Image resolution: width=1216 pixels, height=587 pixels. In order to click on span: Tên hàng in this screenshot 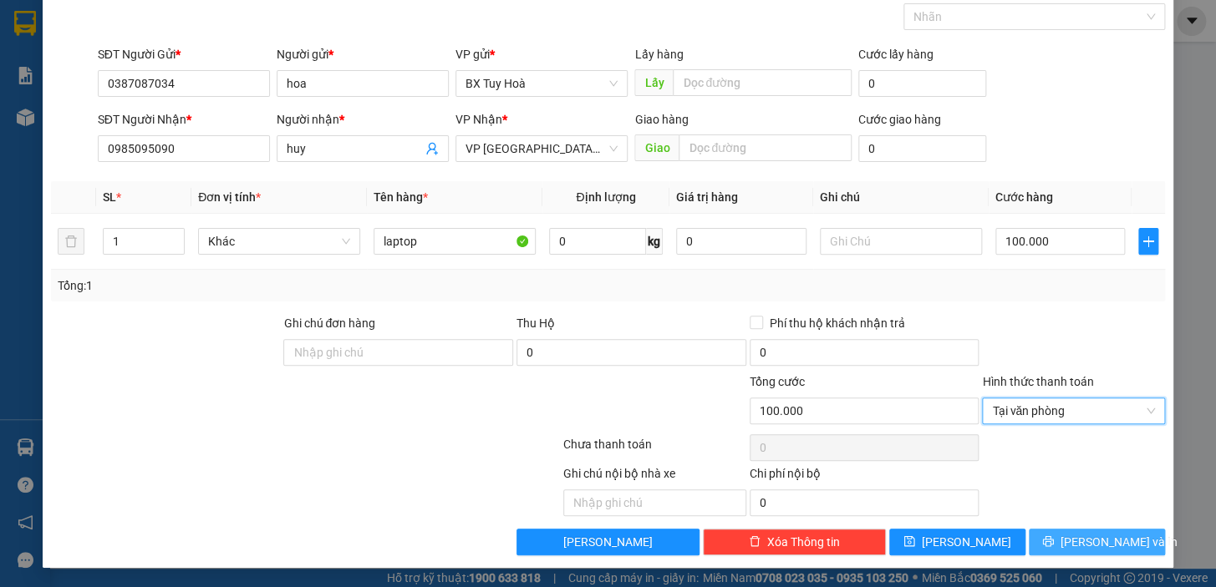, I will do `click(400, 197)`.